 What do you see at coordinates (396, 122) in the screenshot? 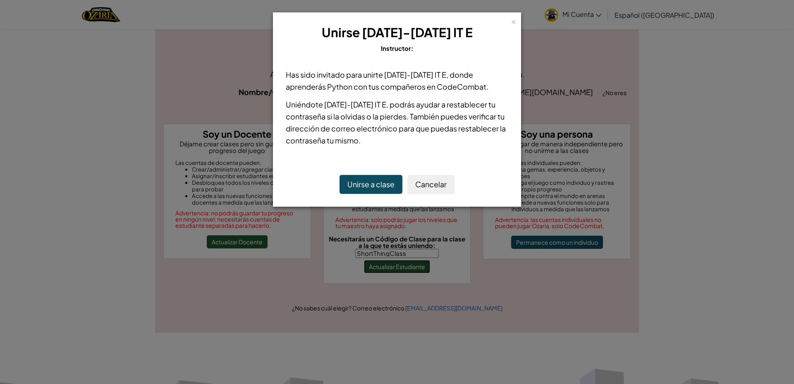
I see `span: podrás ayudar a restablecer tu contraseña si la olvidas o la pierdes. También puedes verificar tu...` at bounding box center [396, 122].